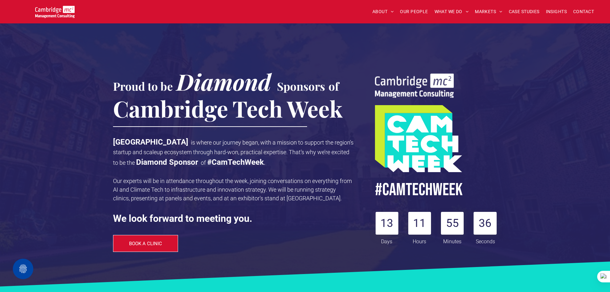 The width and height of the screenshot is (610, 292). Describe the element at coordinates (453, 240) in the screenshot. I see `div: Minutes` at that location.